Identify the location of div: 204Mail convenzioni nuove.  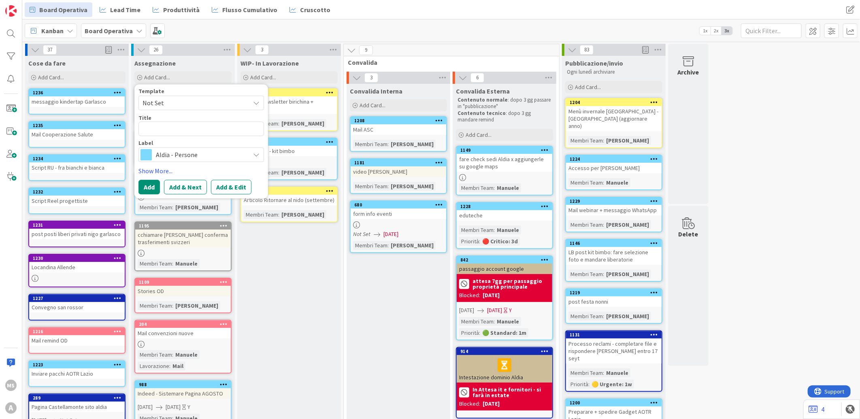
(183, 330).